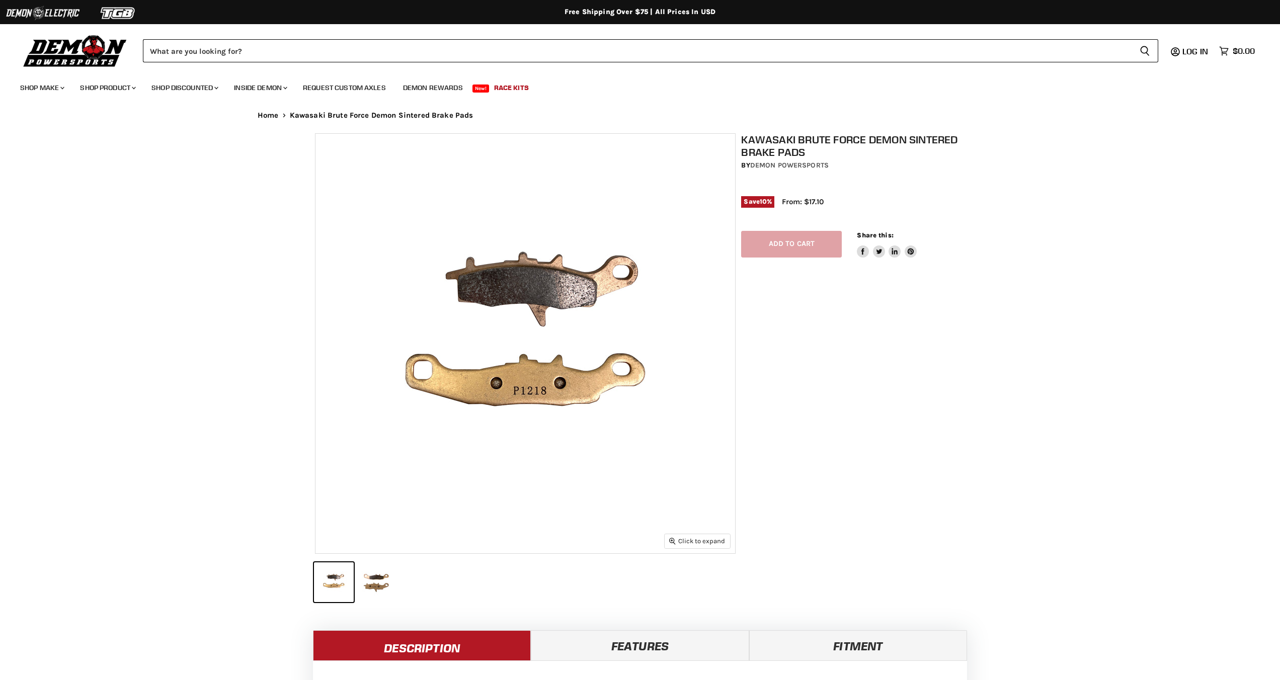 The height and width of the screenshot is (680, 1280). What do you see at coordinates (268, 115) in the screenshot?
I see `a: Home` at bounding box center [268, 115].